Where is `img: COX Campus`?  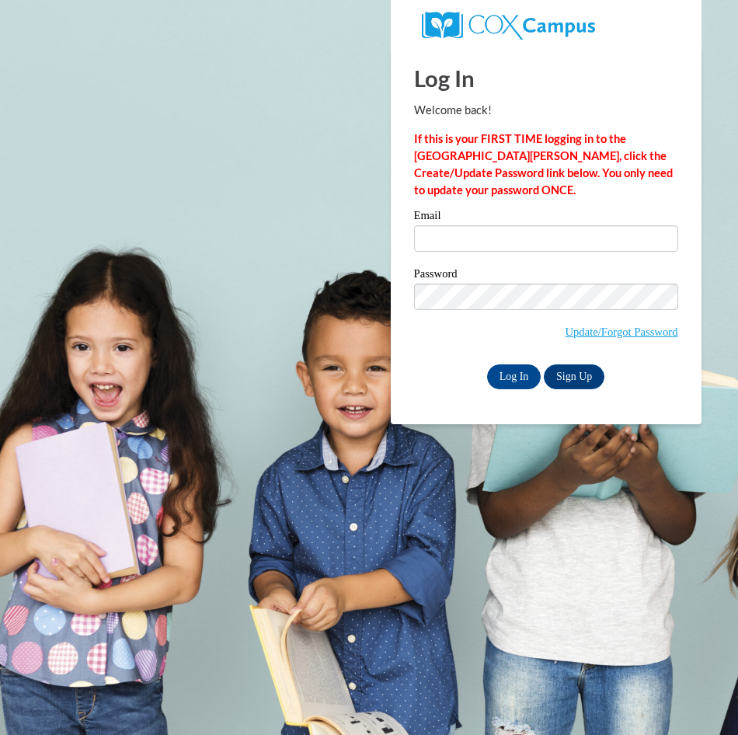 img: COX Campus is located at coordinates (508, 26).